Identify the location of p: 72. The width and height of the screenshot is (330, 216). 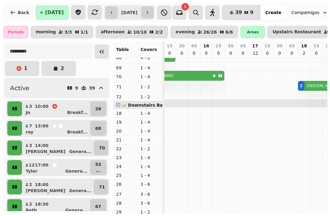
(126, 97).